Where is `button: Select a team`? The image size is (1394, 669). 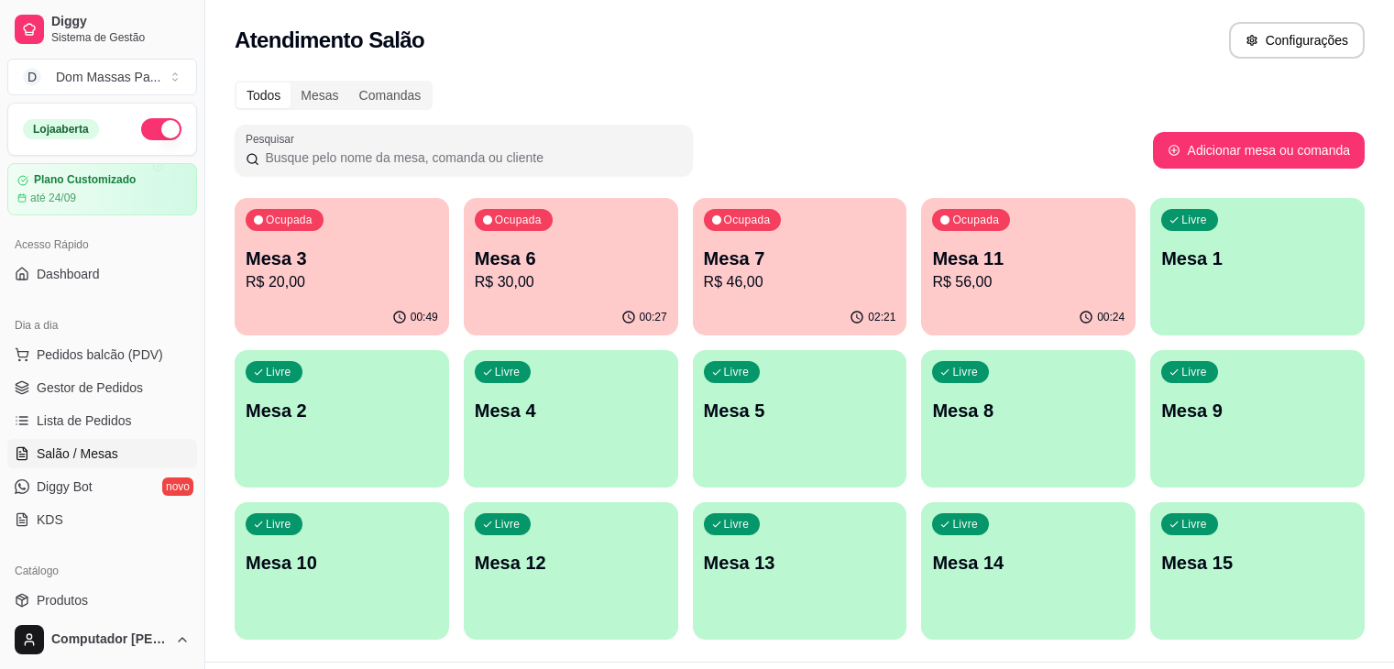 button: Select a team is located at coordinates (102, 77).